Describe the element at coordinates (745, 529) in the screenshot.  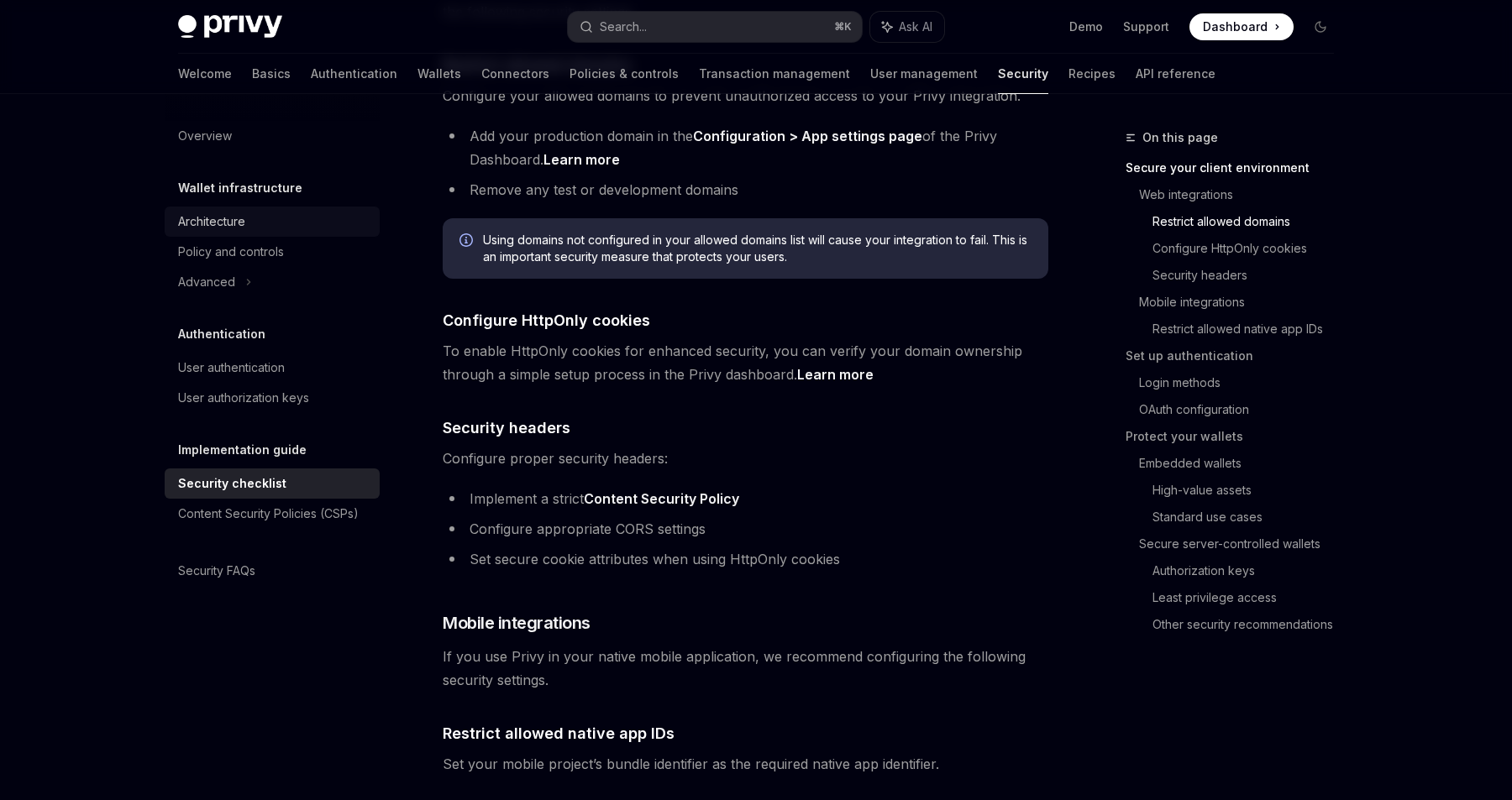
I see `li: Configure appropriate CORS settings` at that location.